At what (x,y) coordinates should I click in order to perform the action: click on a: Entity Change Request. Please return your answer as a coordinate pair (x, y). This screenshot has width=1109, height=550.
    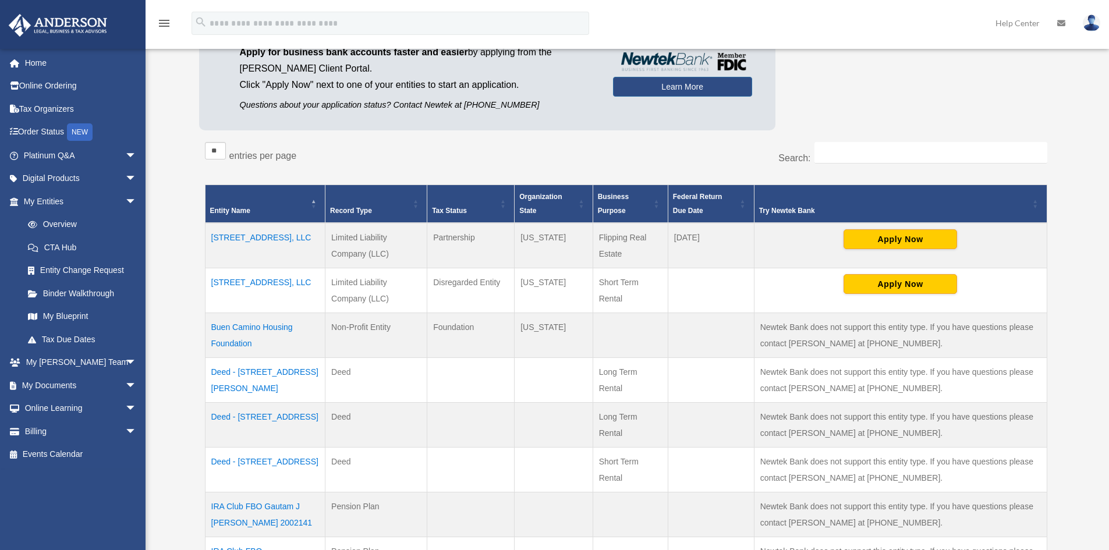
    Looking at the image, I should click on (82, 271).